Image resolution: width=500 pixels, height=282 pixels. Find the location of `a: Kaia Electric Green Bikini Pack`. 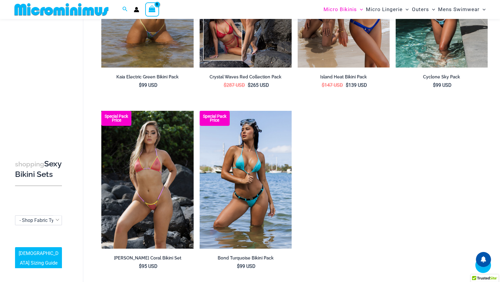

a: Kaia Electric Green Bikini Pack is located at coordinates (147, 78).